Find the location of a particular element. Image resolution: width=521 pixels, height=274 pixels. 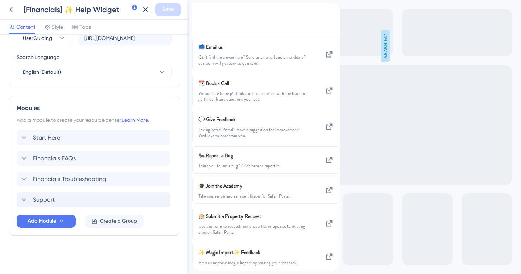

div: Start Here is located at coordinates (95, 138).